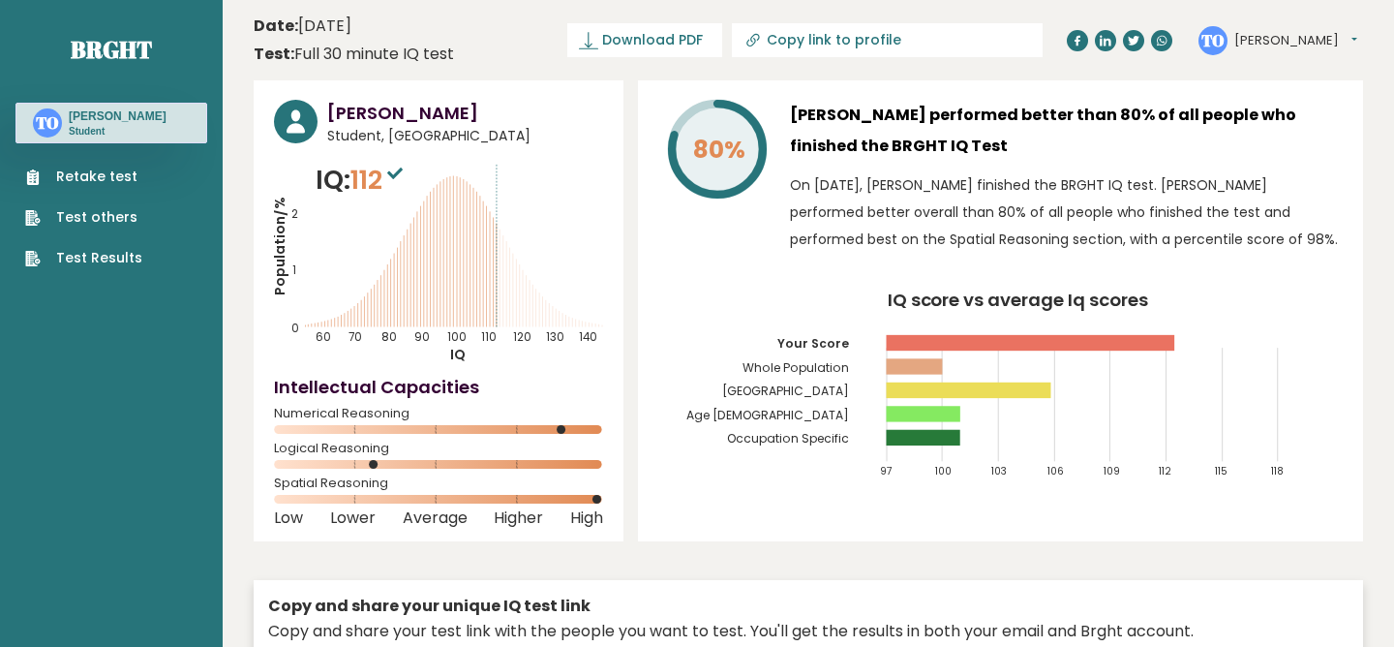  Describe the element at coordinates (808, 606) in the screenshot. I see `div: Copy and share your unique IQ test link` at that location.